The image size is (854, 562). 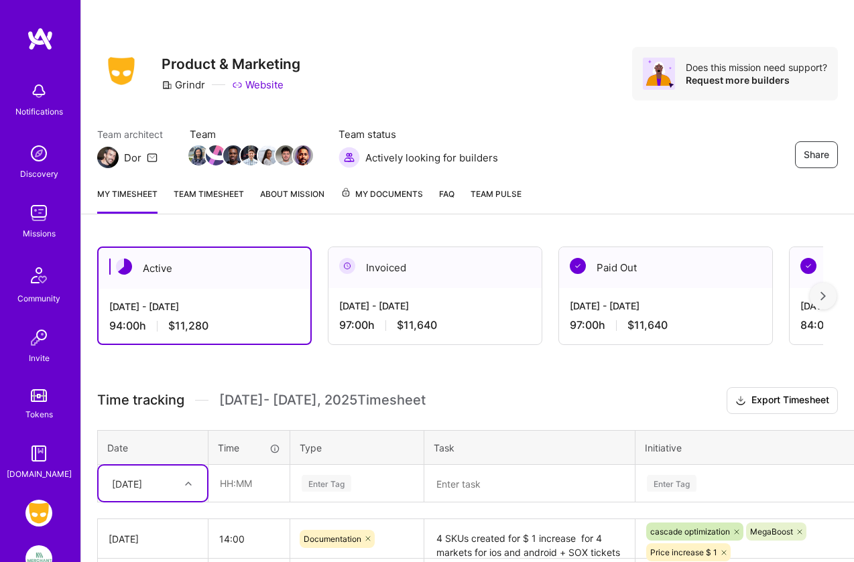 I want to click on img: Invite, so click(x=39, y=338).